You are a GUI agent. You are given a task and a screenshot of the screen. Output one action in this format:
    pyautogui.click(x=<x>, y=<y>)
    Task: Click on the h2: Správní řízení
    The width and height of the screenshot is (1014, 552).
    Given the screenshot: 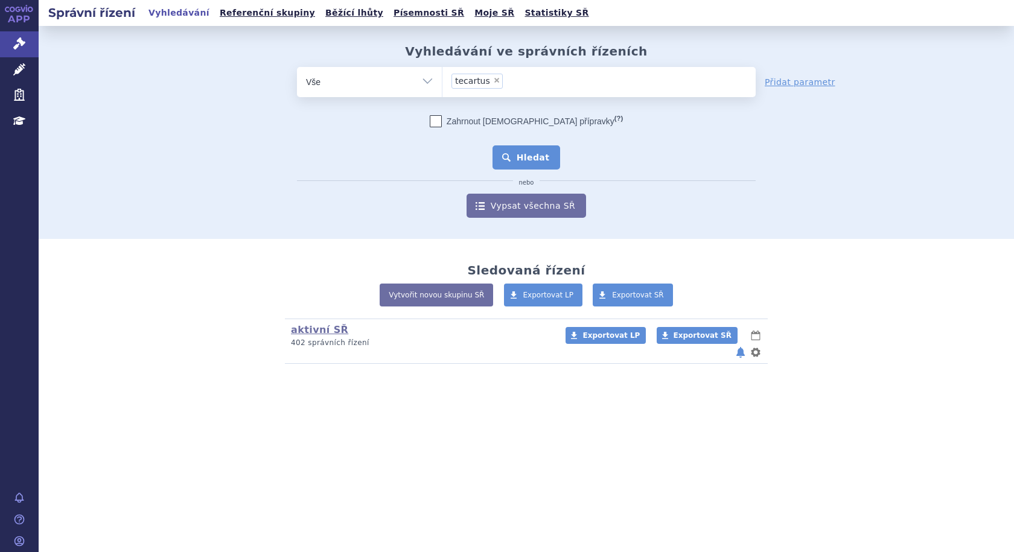 What is the action you would take?
    pyautogui.click(x=92, y=13)
    